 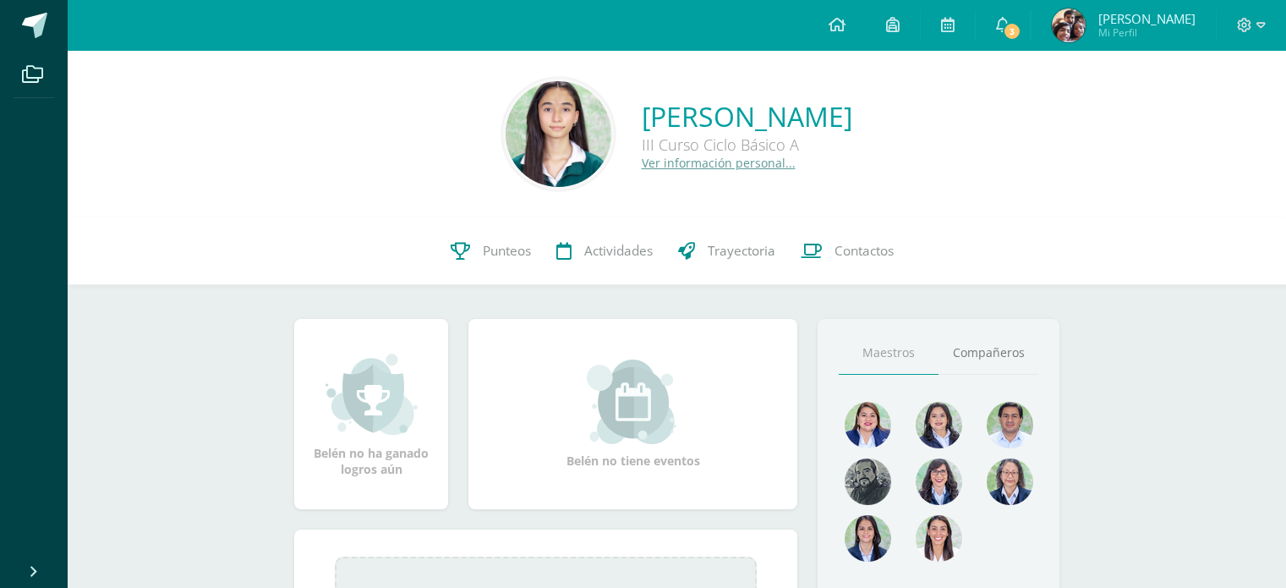 What do you see at coordinates (490, 251) in the screenshot?
I see `a: Punteos` at bounding box center [490, 251].